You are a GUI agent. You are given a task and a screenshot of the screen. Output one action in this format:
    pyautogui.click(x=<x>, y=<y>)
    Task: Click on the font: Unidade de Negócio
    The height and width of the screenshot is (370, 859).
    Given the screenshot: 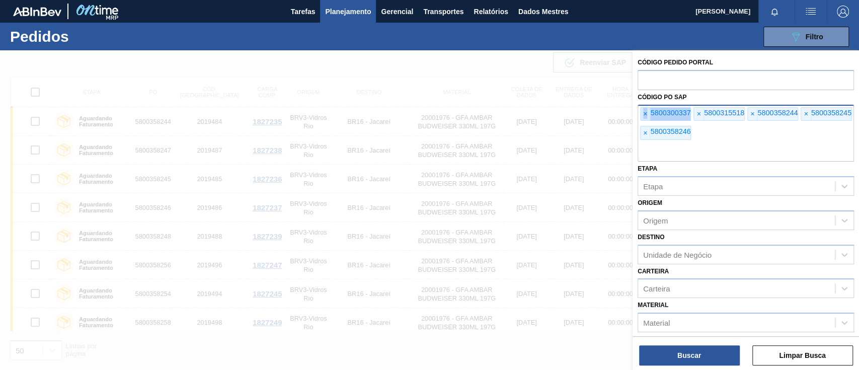 What is the action you would take?
    pyautogui.click(x=677, y=254)
    